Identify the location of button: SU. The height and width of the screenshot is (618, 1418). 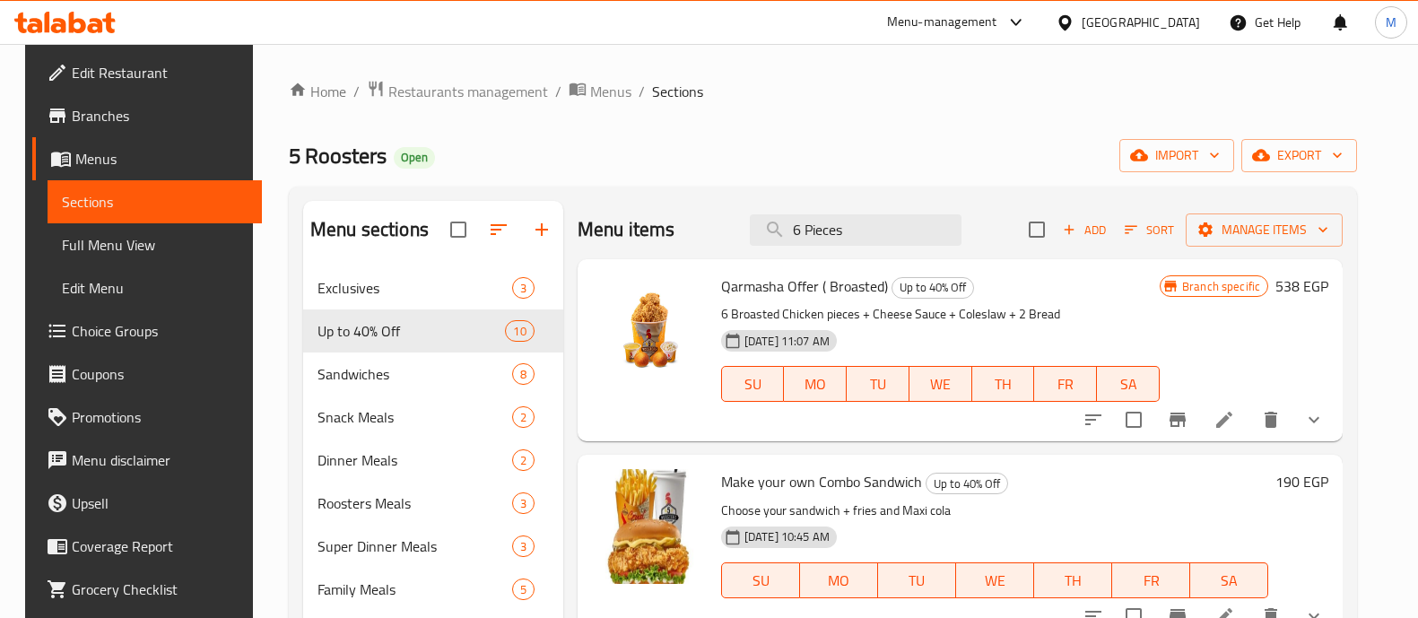
(752, 384).